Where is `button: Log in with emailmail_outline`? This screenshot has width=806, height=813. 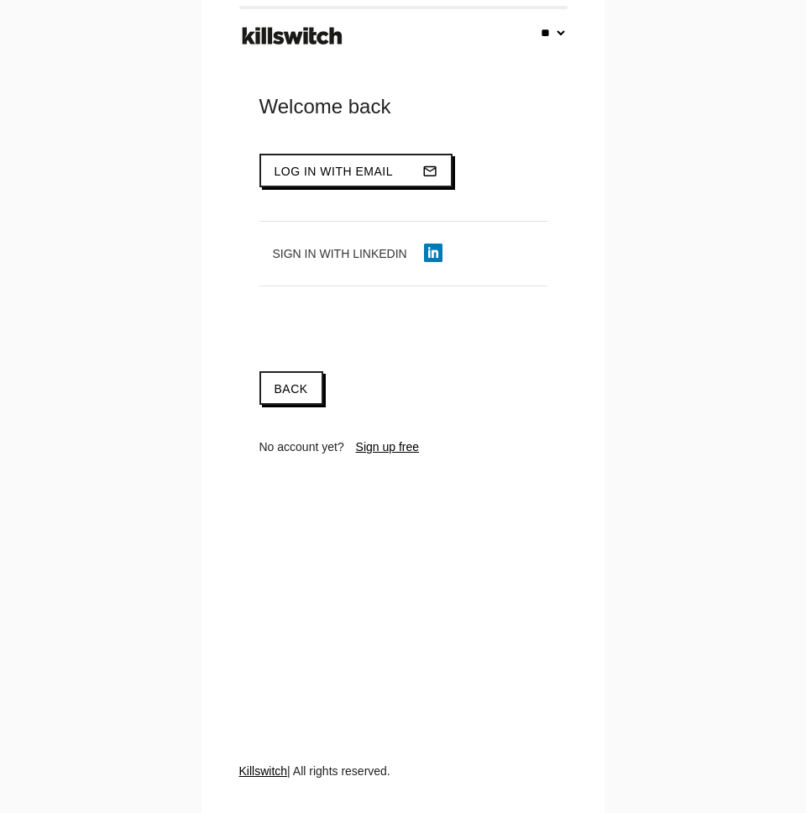 button: Log in with emailmail_outline is located at coordinates (356, 171).